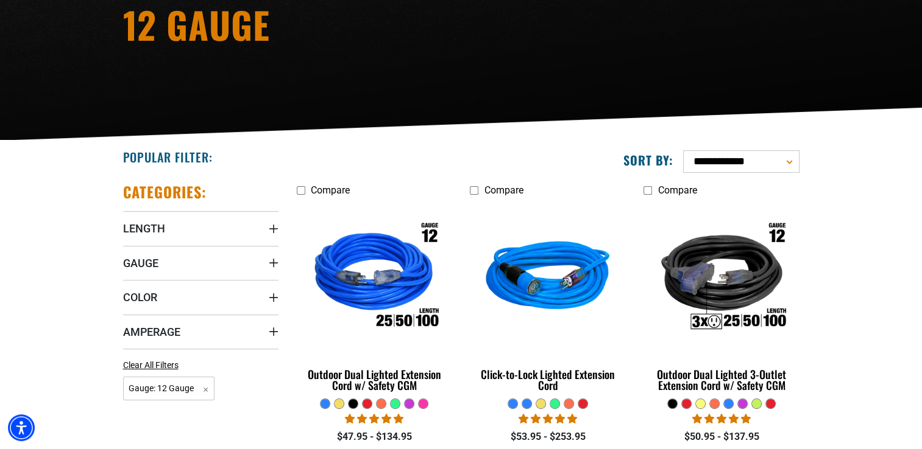  Describe the element at coordinates (648, 160) in the screenshot. I see `label: Sort by:` at that location.